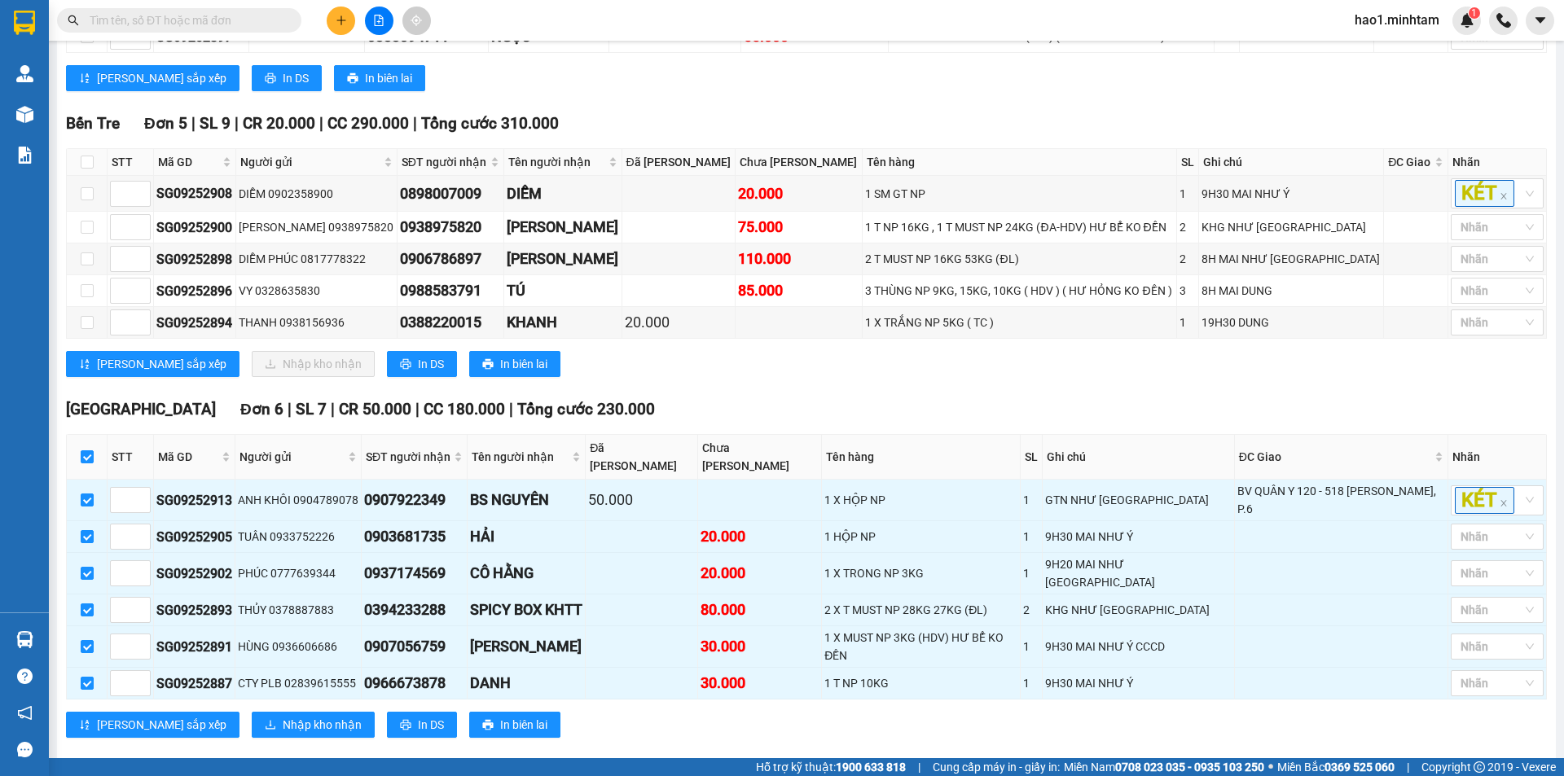 The height and width of the screenshot is (776, 1564). What do you see at coordinates (759, 610) in the screenshot?
I see `div: 80.000` at bounding box center [759, 610].